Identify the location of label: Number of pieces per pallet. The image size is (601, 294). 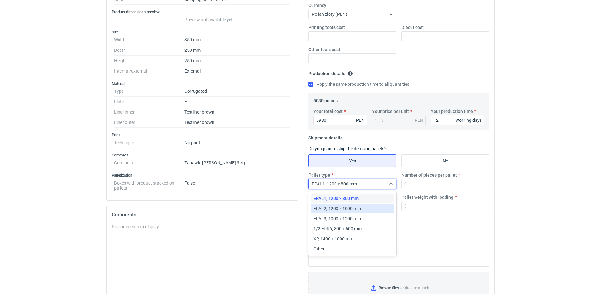
(429, 175).